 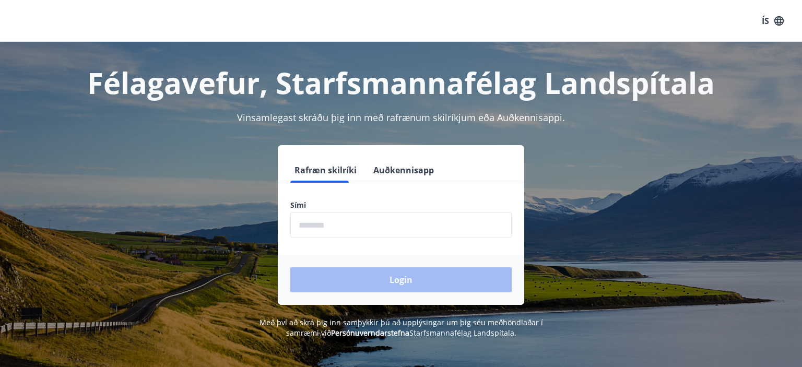 What do you see at coordinates (370, 333) in the screenshot?
I see `a: Persónuverndarstefna` at bounding box center [370, 333].